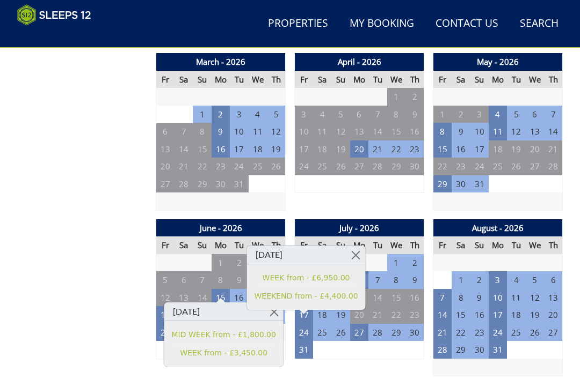  I want to click on td: 27, so click(534, 166).